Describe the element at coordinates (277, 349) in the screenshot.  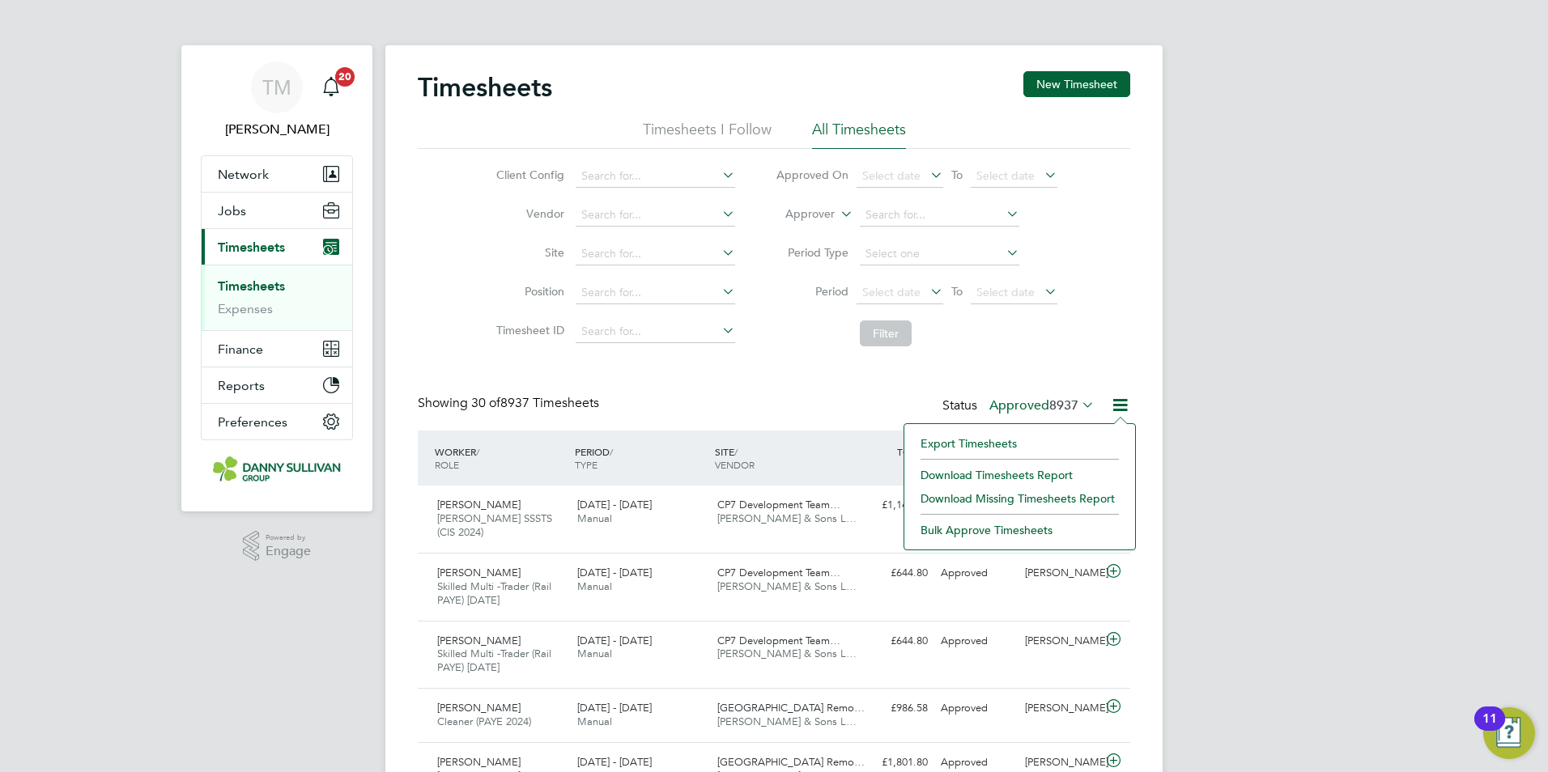
I see `button: Finance` at that location.